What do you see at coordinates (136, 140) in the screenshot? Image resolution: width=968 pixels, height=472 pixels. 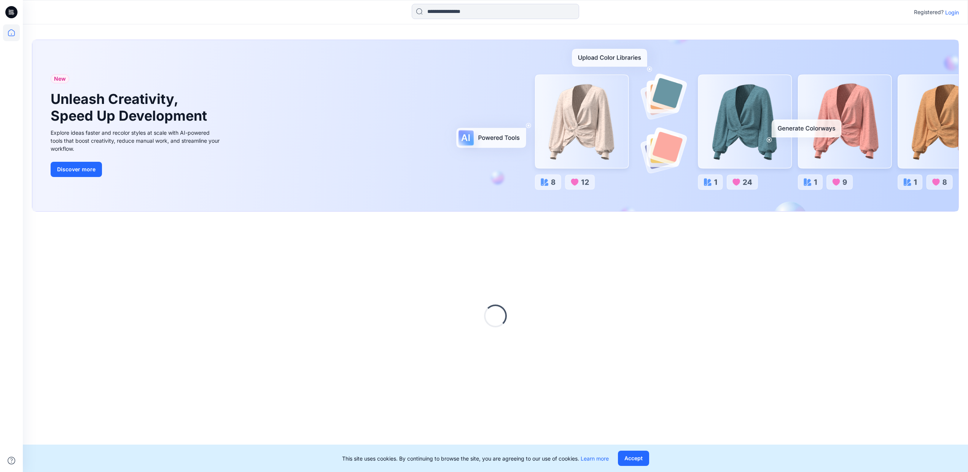 I see `div: Explore ideas faster and recolor styles at scale with AI-powered tools that boost creativity, red...` at bounding box center [136, 140].